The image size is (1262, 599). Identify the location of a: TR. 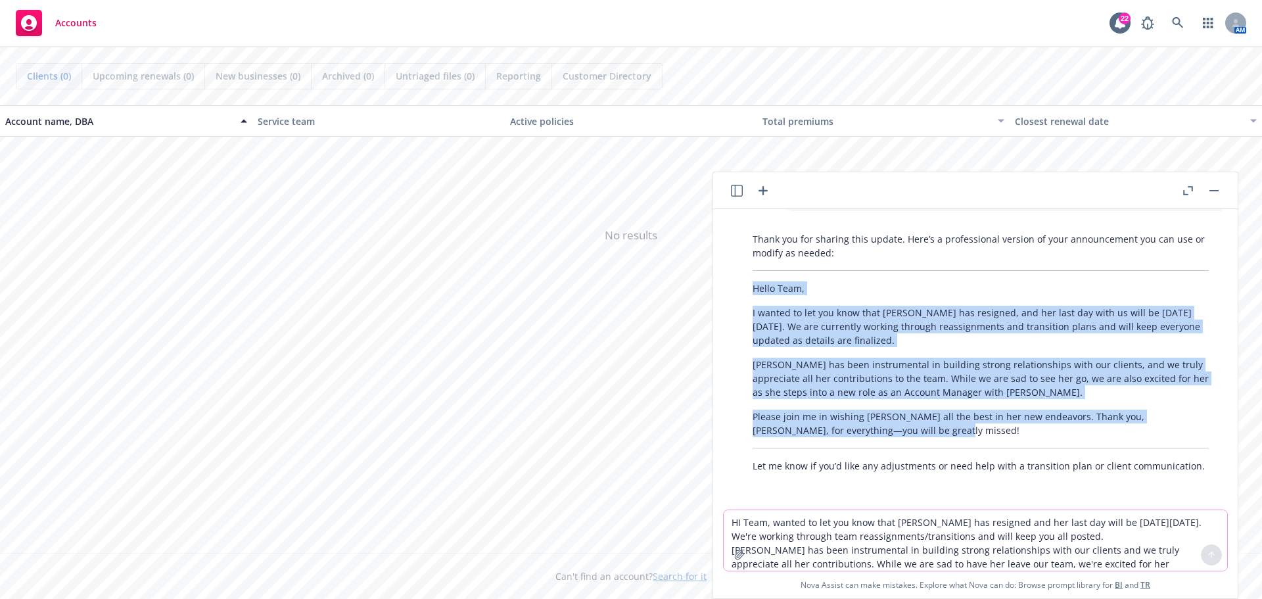
(1145, 584).